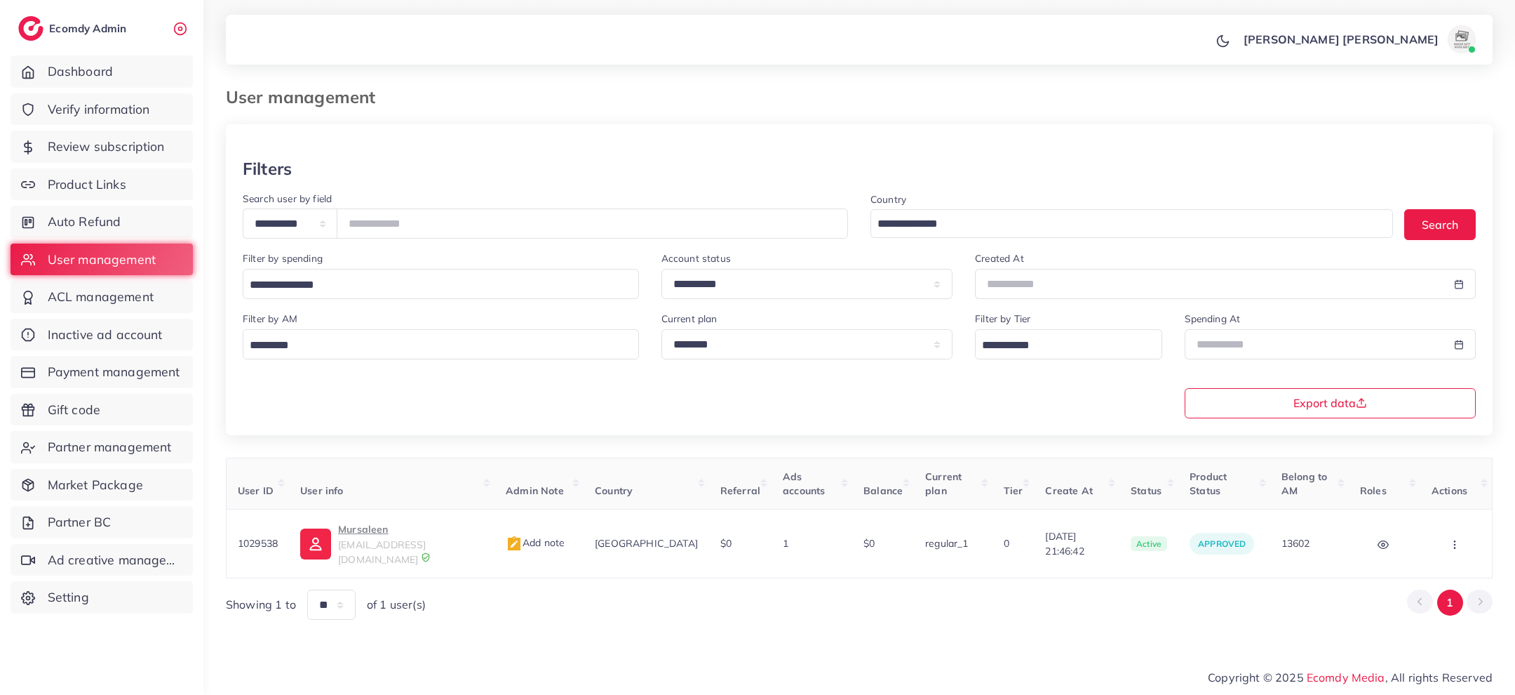 This screenshot has width=1515, height=695. I want to click on span: Auto Refund, so click(84, 222).